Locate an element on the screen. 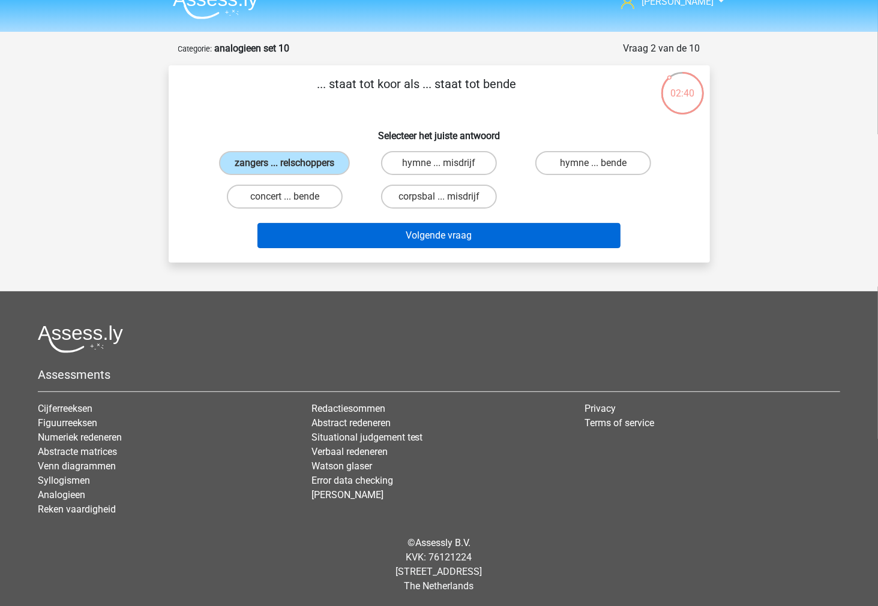 The width and height of the screenshot is (878, 606). a: Numeriek redeneren is located at coordinates (80, 437).